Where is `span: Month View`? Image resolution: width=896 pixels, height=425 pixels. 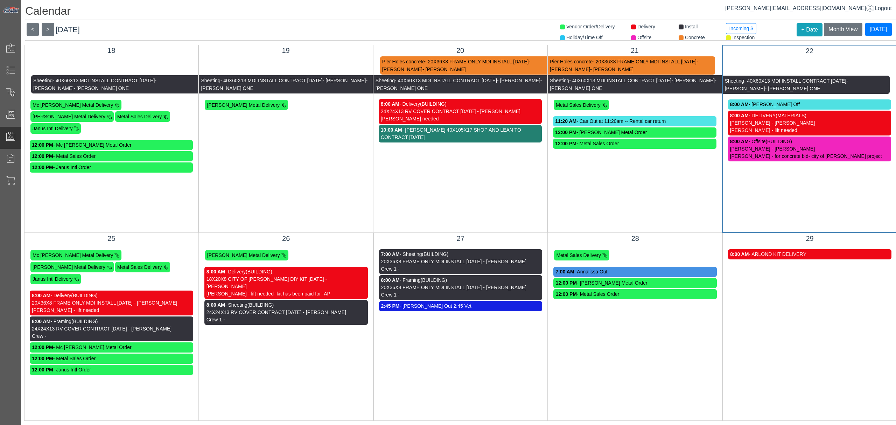
span: Month View is located at coordinates (843, 29).